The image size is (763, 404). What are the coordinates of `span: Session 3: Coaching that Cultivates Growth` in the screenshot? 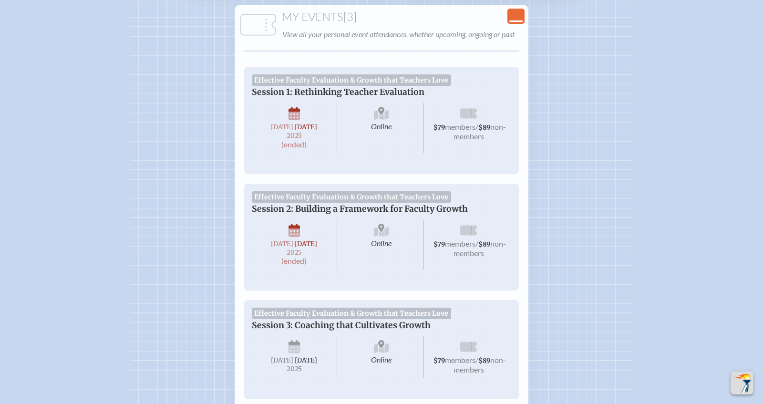 It's located at (341, 325).